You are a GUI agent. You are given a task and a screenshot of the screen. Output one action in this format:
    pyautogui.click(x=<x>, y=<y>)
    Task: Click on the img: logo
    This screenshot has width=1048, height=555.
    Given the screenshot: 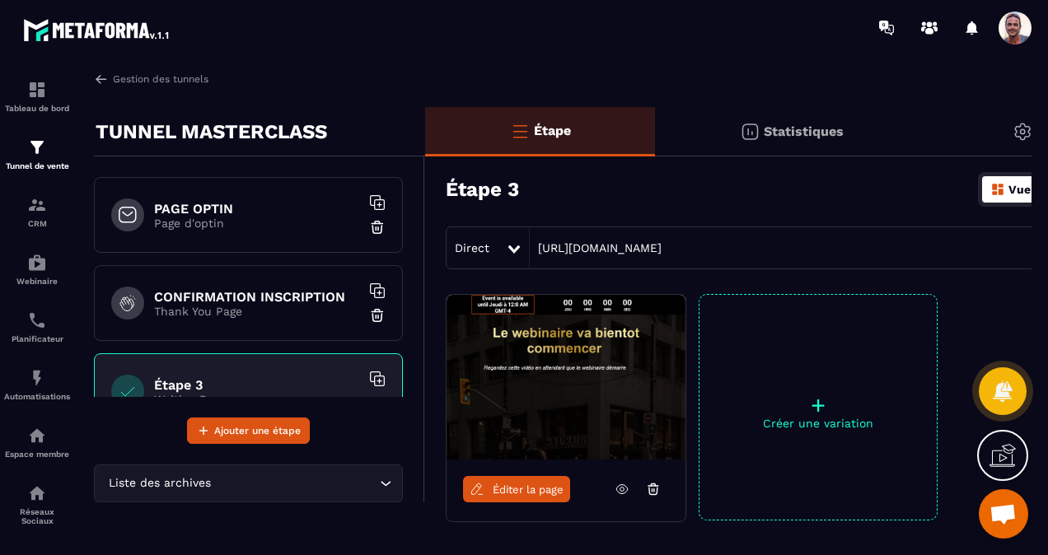 What is the action you would take?
    pyautogui.click(x=97, y=30)
    